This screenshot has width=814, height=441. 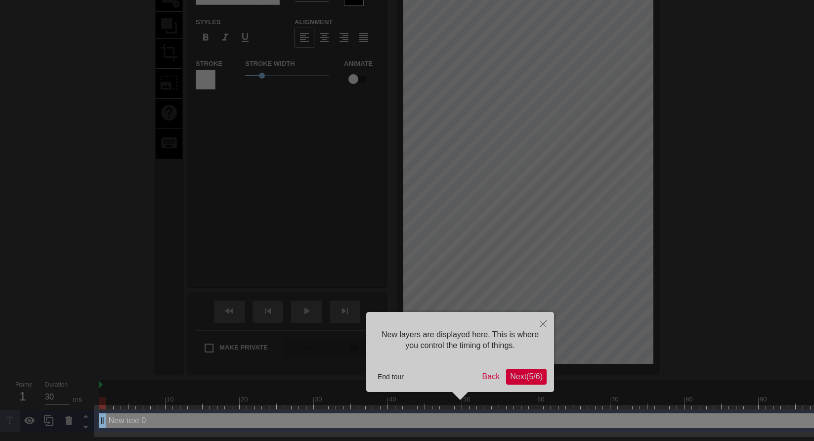 What do you see at coordinates (526, 376) in the screenshot?
I see `button: Next` at bounding box center [526, 376].